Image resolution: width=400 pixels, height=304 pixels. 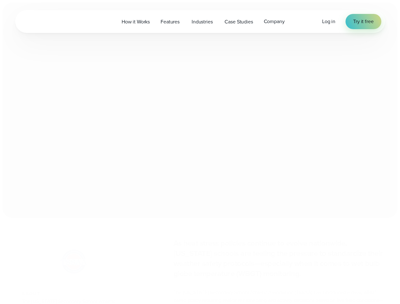 What do you see at coordinates (329, 21) in the screenshot?
I see `span: Log in` at bounding box center [329, 21].